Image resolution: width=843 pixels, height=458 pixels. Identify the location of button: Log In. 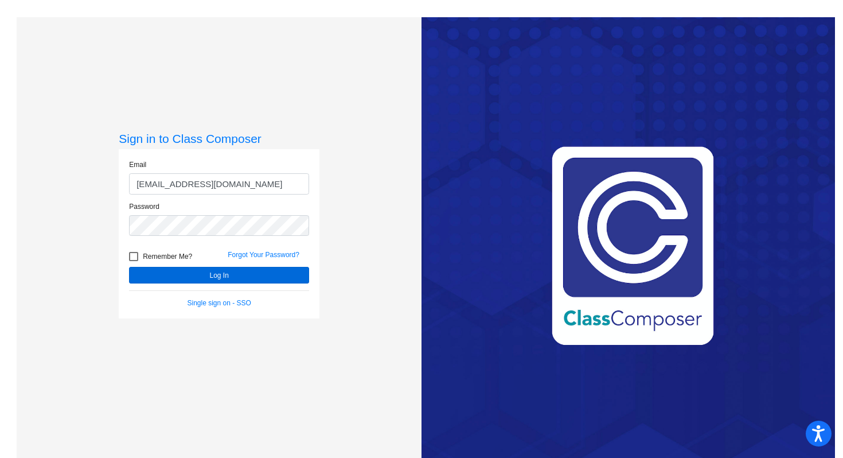
(219, 275).